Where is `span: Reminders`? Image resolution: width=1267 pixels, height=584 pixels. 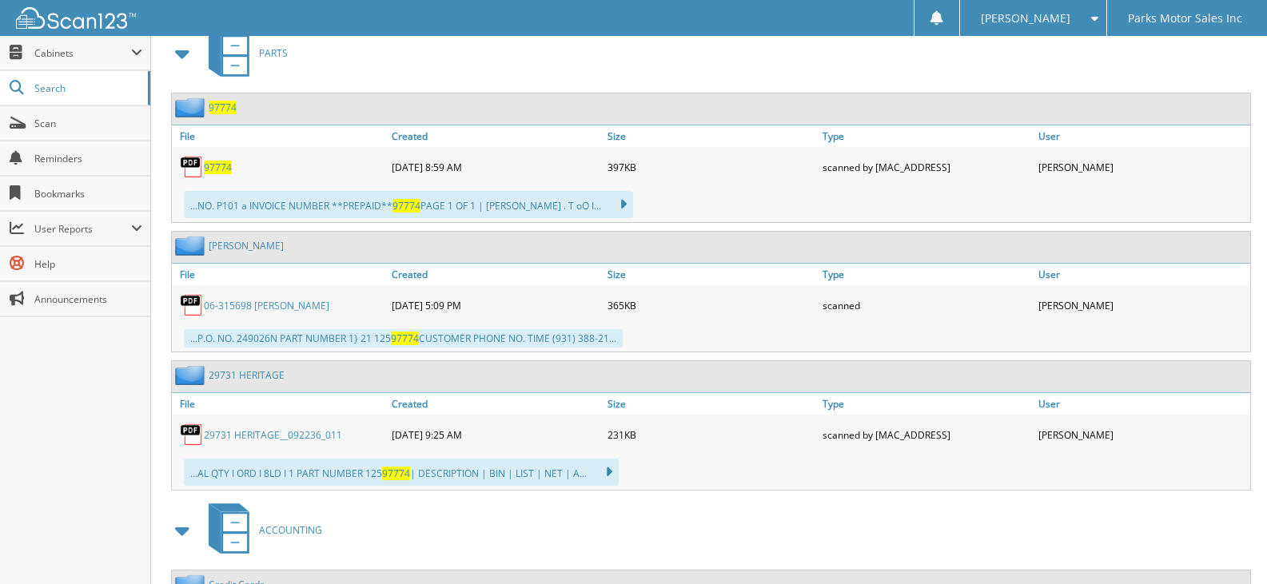
span: Reminders is located at coordinates (88, 158).